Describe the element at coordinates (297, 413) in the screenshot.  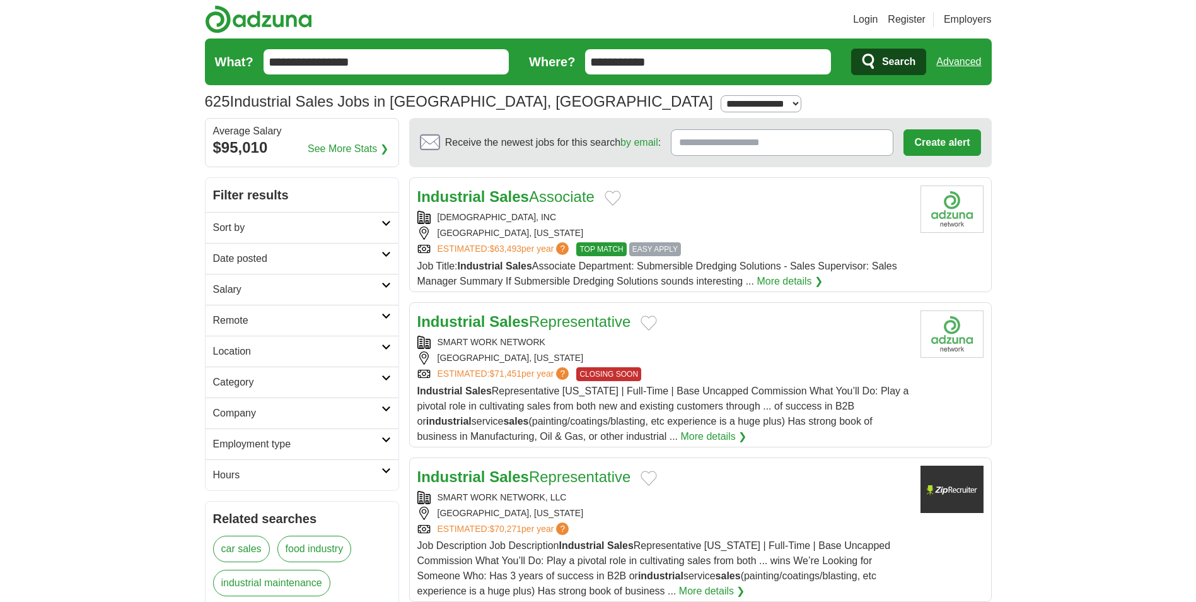
I see `h2: Company` at that location.